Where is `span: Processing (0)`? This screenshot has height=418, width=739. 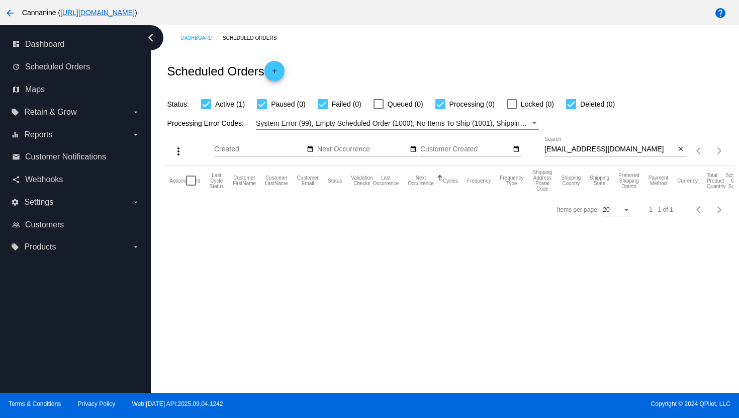 span: Processing (0) is located at coordinates (472, 104).